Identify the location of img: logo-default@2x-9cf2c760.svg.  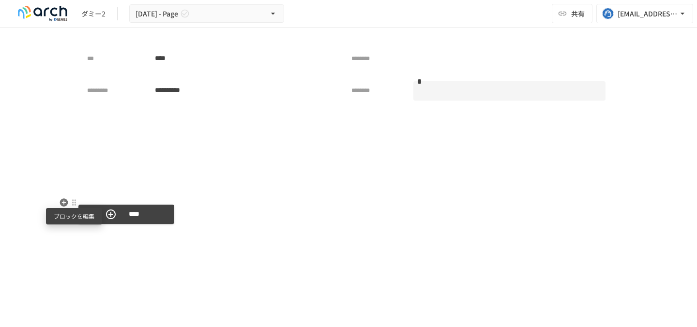
(43, 14).